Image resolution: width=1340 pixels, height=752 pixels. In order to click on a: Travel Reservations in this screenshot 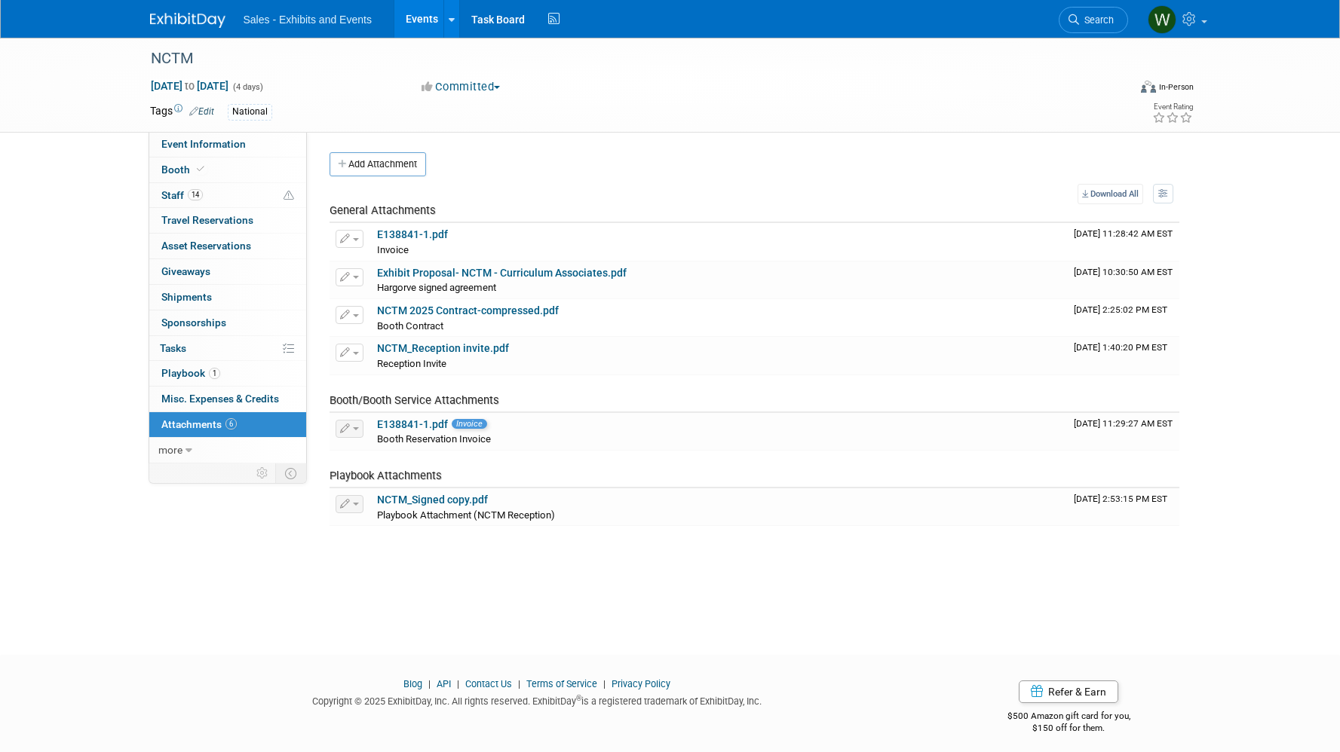, I will do `click(228, 220)`.